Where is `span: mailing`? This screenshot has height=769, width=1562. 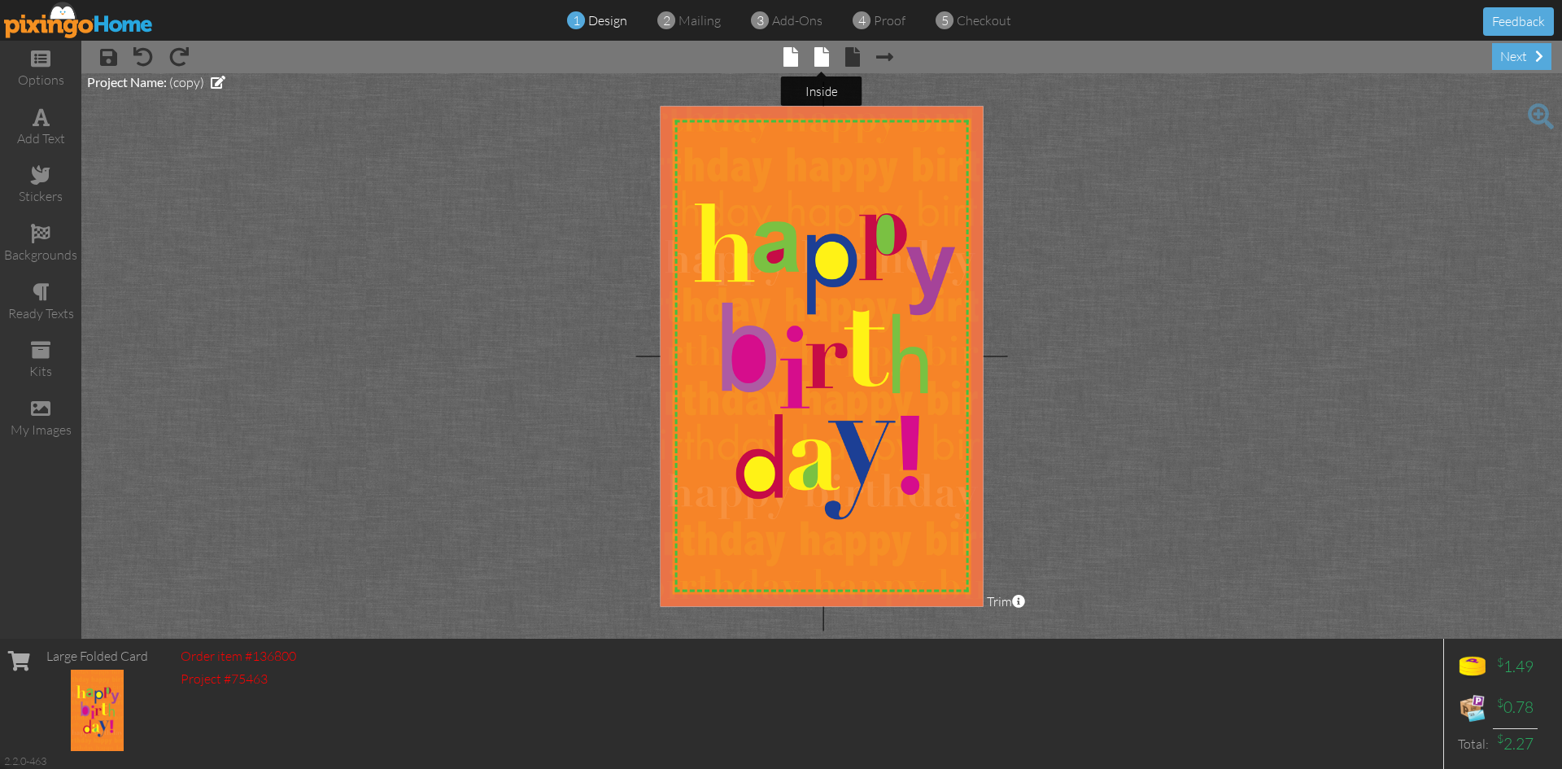
span: mailing is located at coordinates (700, 20).